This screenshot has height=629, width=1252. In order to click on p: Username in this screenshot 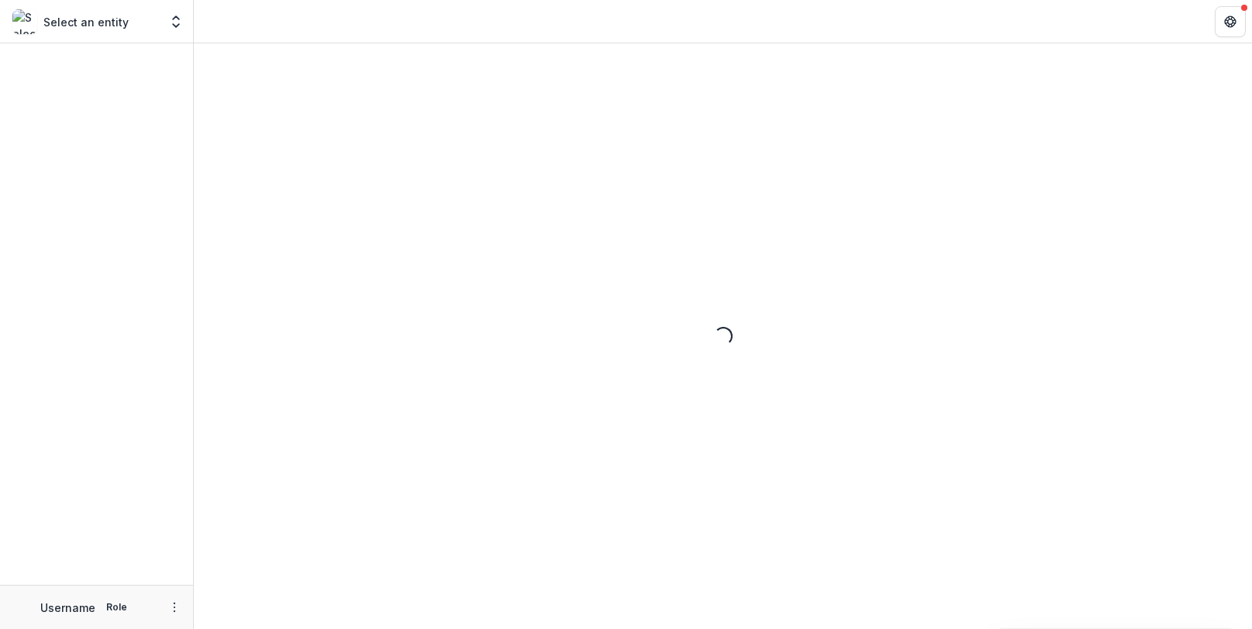, I will do `click(67, 608)`.